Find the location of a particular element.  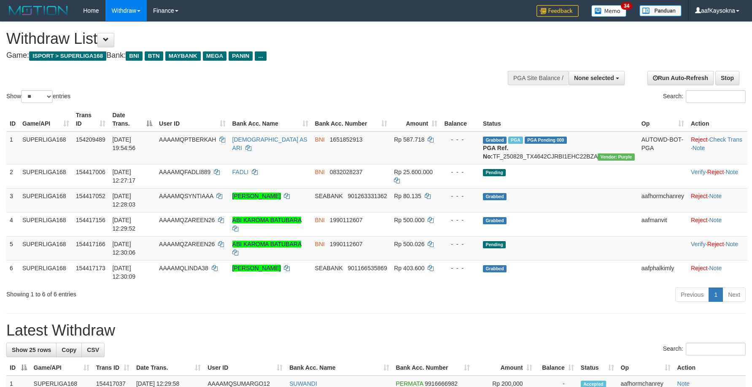

td: AUTOWD-BOT-PGA is located at coordinates (663, 148).